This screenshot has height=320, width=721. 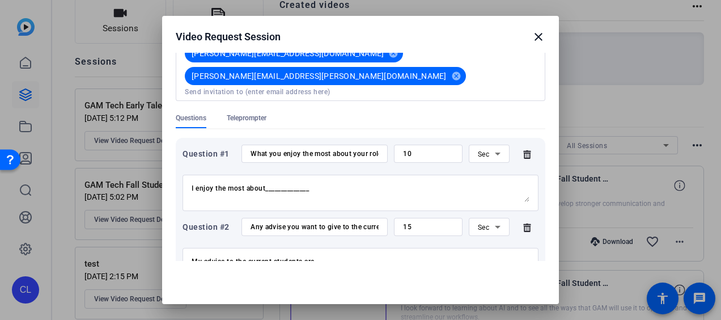 I want to click on mat-icon: close, so click(x=539, y=37).